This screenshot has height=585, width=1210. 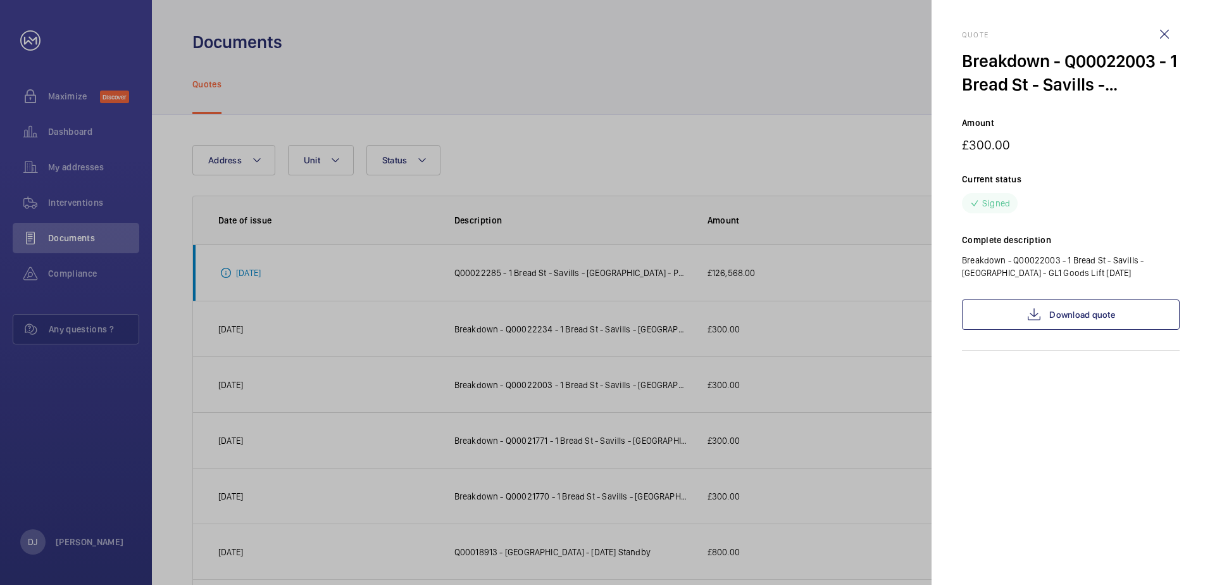 I want to click on p: Complete description, so click(x=1070, y=240).